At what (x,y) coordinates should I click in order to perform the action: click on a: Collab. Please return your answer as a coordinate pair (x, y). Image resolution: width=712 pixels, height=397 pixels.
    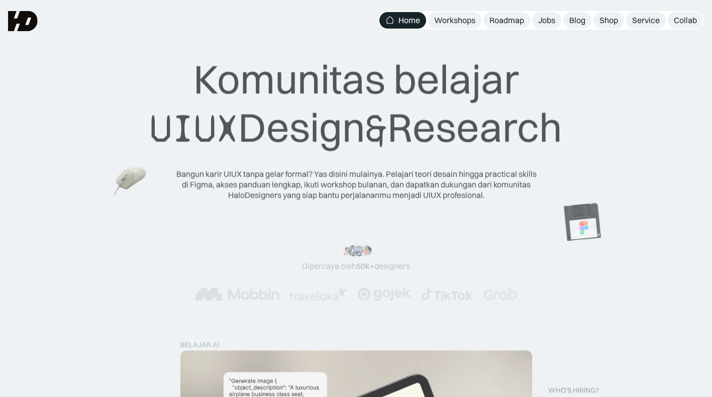
    Looking at the image, I should click on (685, 20).